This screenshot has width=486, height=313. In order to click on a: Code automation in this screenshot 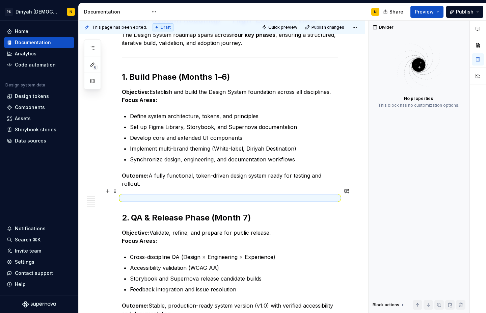, I will do `click(39, 65)`.